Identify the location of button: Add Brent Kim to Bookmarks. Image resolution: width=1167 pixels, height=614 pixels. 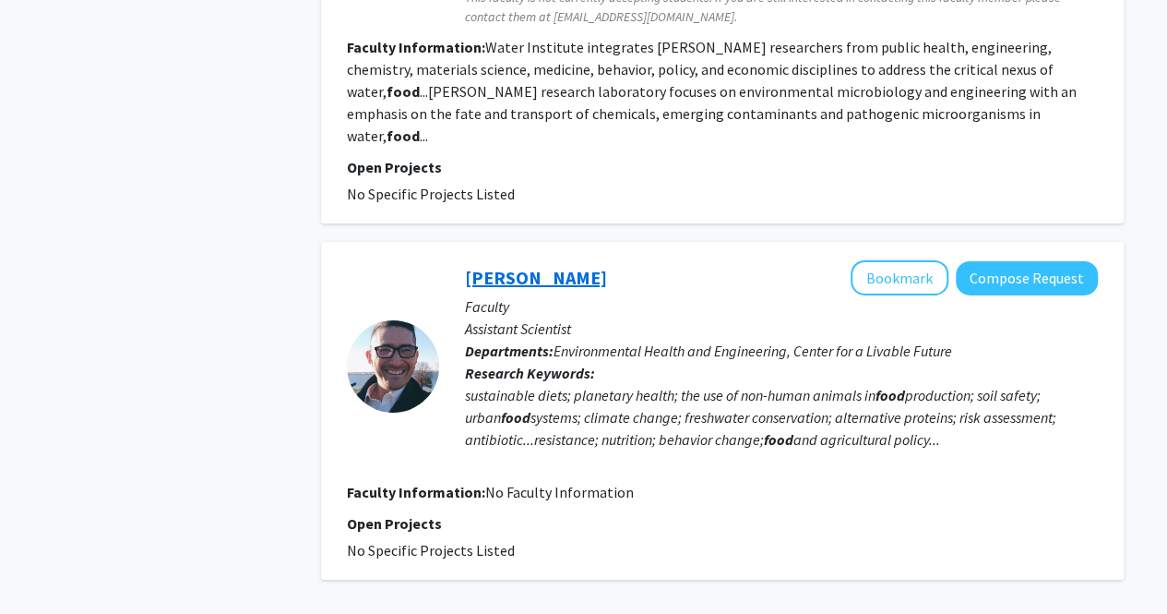
(900, 278).